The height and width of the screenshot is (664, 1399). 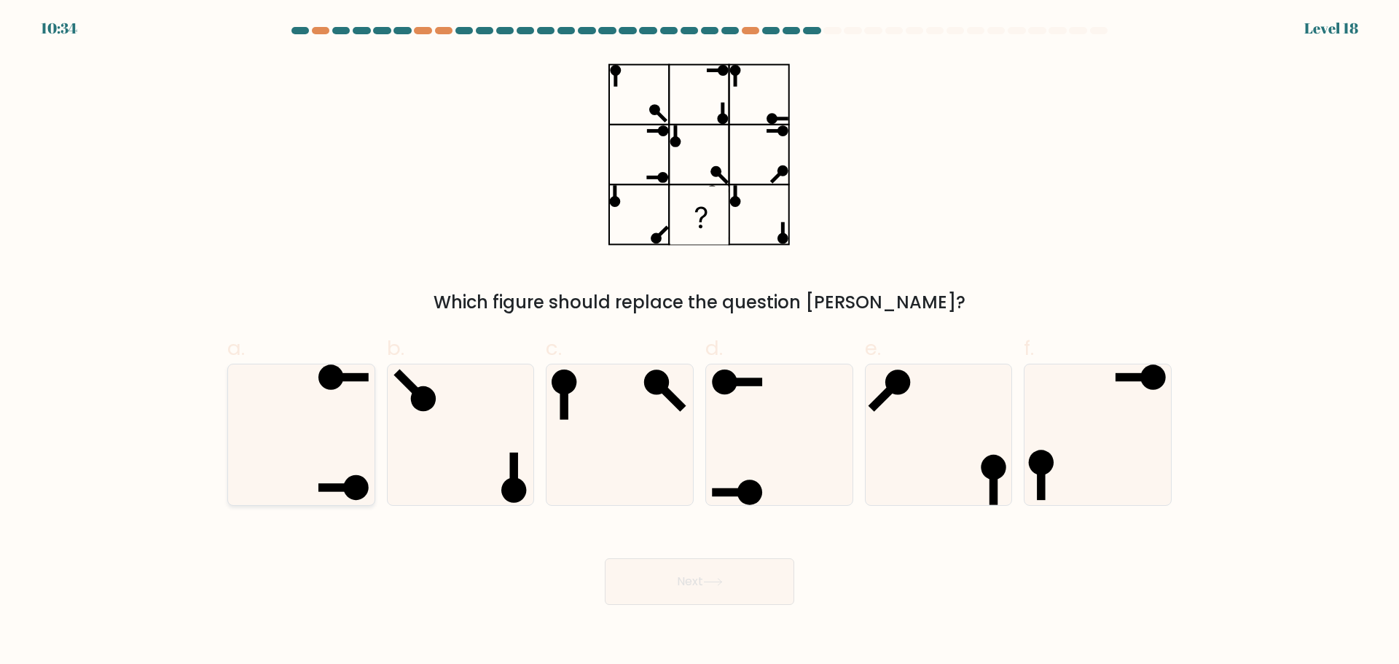 What do you see at coordinates (1029, 348) in the screenshot?
I see `span: f.` at bounding box center [1029, 348].